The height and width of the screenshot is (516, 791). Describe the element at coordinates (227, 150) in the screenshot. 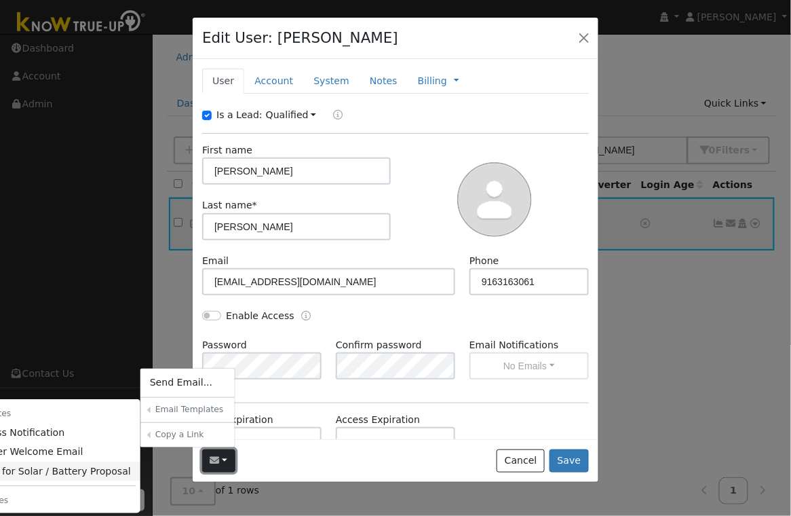

I see `label: First name` at that location.